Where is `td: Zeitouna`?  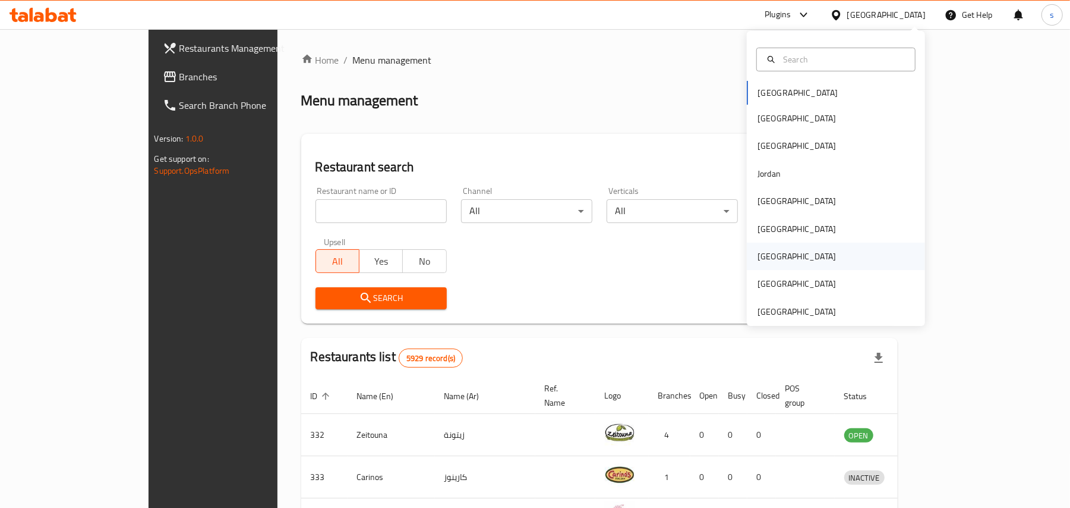
td: Zeitouna is located at coordinates (391, 434).